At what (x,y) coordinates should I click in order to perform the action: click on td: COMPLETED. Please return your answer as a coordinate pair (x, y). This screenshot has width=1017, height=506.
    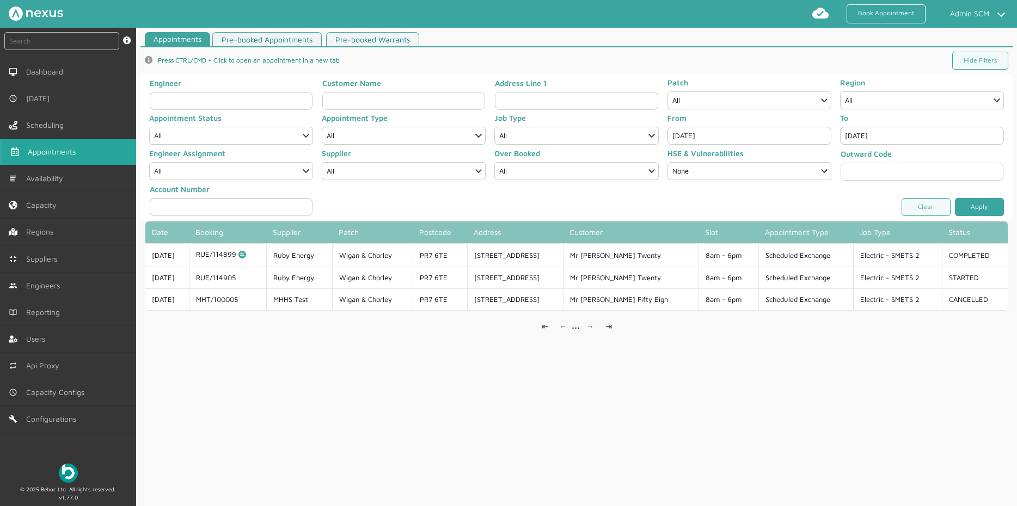
    Looking at the image, I should click on (974, 255).